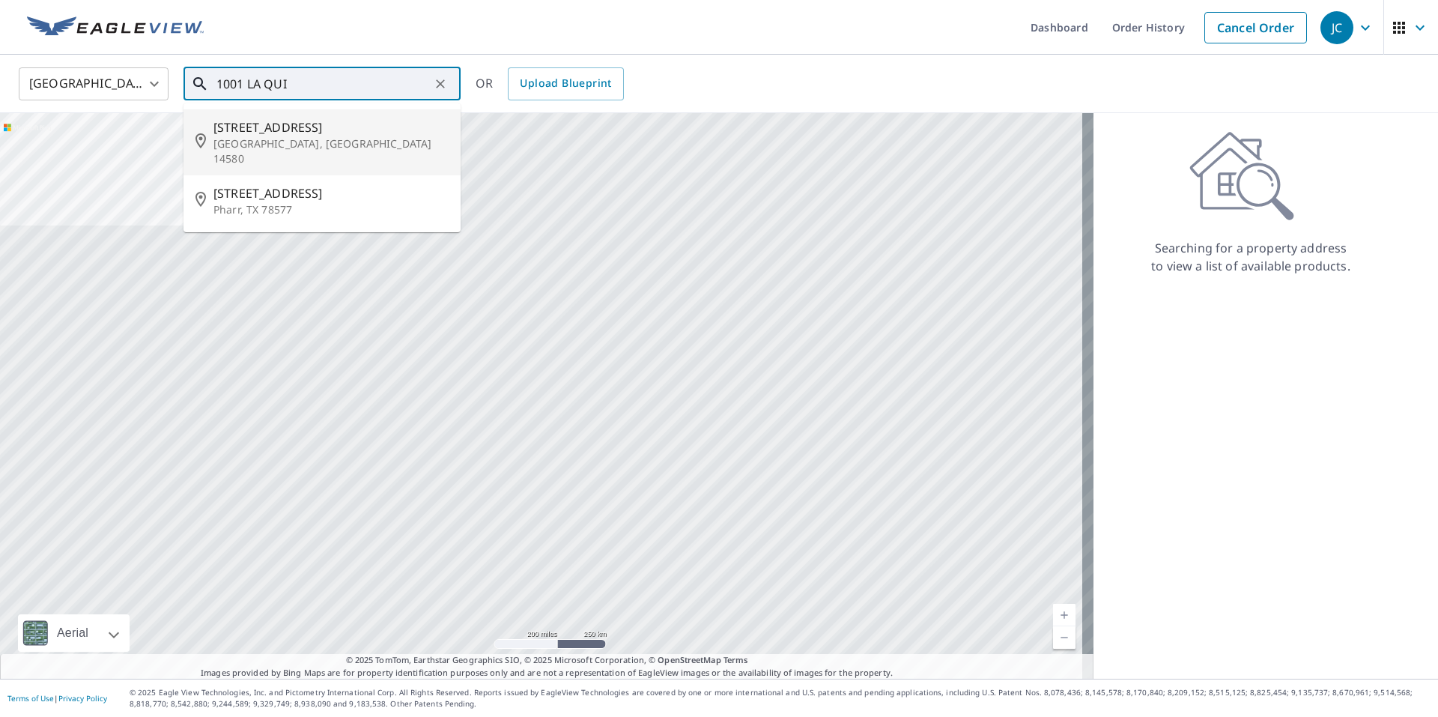 The image size is (1438, 717). What do you see at coordinates (440, 84) in the screenshot?
I see `button: Clear` at bounding box center [440, 84].